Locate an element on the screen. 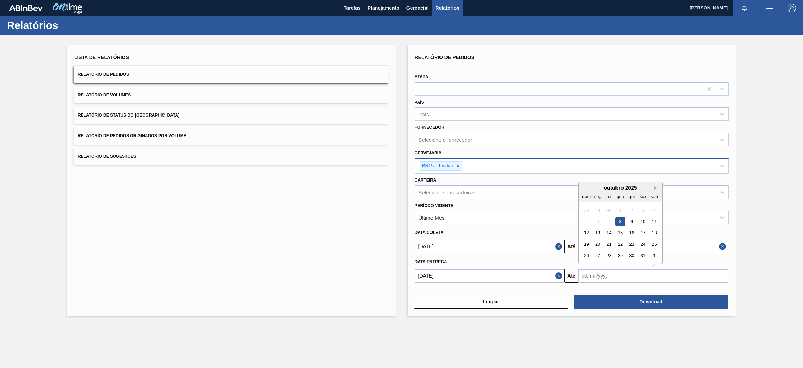 This screenshot has width=803, height=368. h1: Relatórios is located at coordinates (69, 25).